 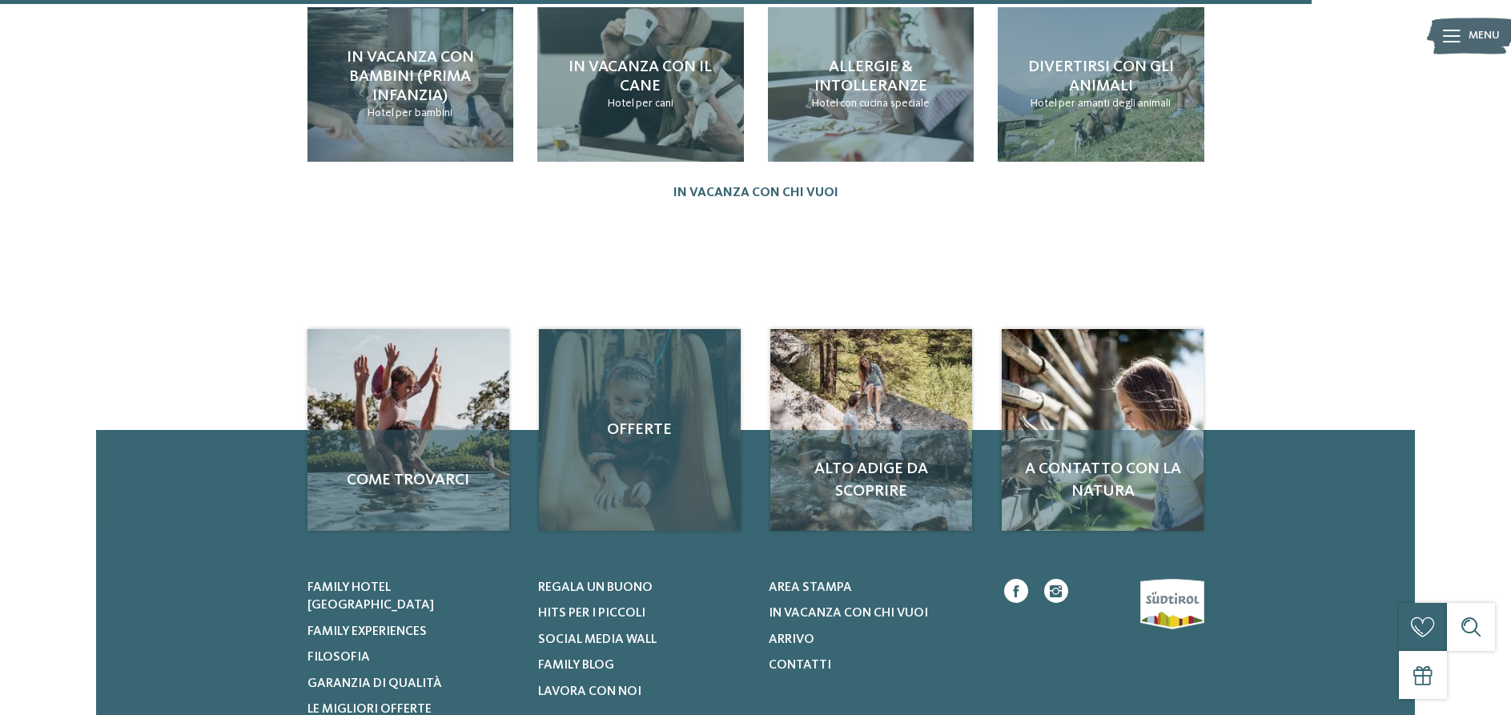 What do you see at coordinates (643, 640) in the screenshot?
I see `a: Social Media Wall` at bounding box center [643, 640].